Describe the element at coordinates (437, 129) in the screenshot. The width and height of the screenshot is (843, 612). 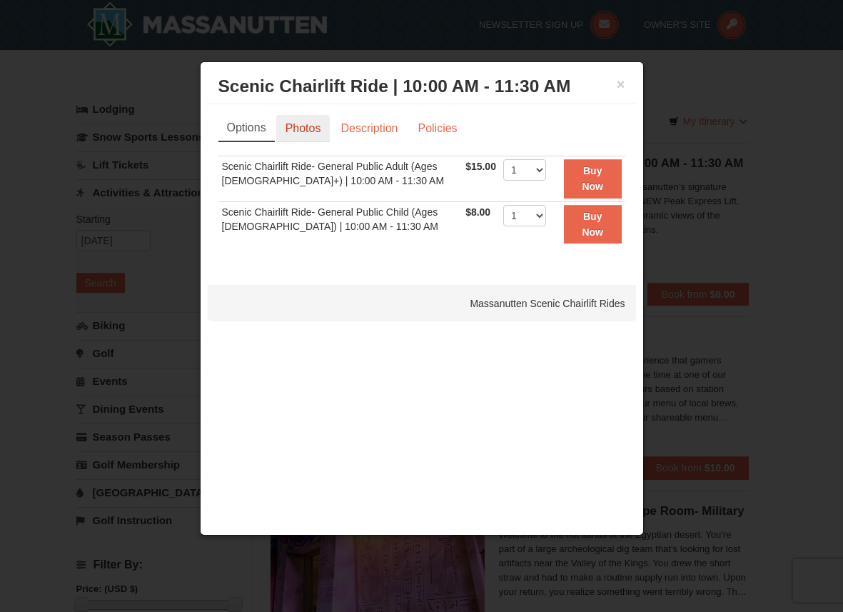
I see `a: Policies` at that location.